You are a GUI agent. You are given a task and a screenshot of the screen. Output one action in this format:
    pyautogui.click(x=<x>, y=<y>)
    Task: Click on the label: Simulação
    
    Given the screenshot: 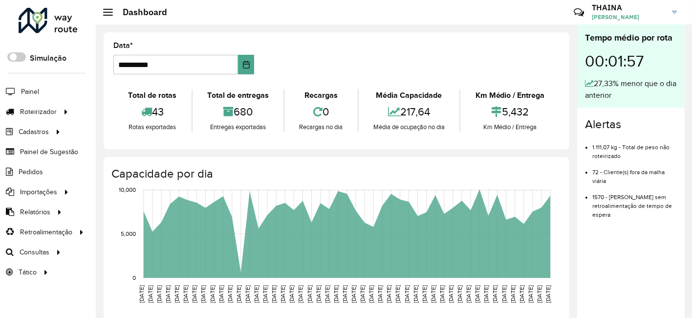 What is the action you would take?
    pyautogui.click(x=48, y=58)
    